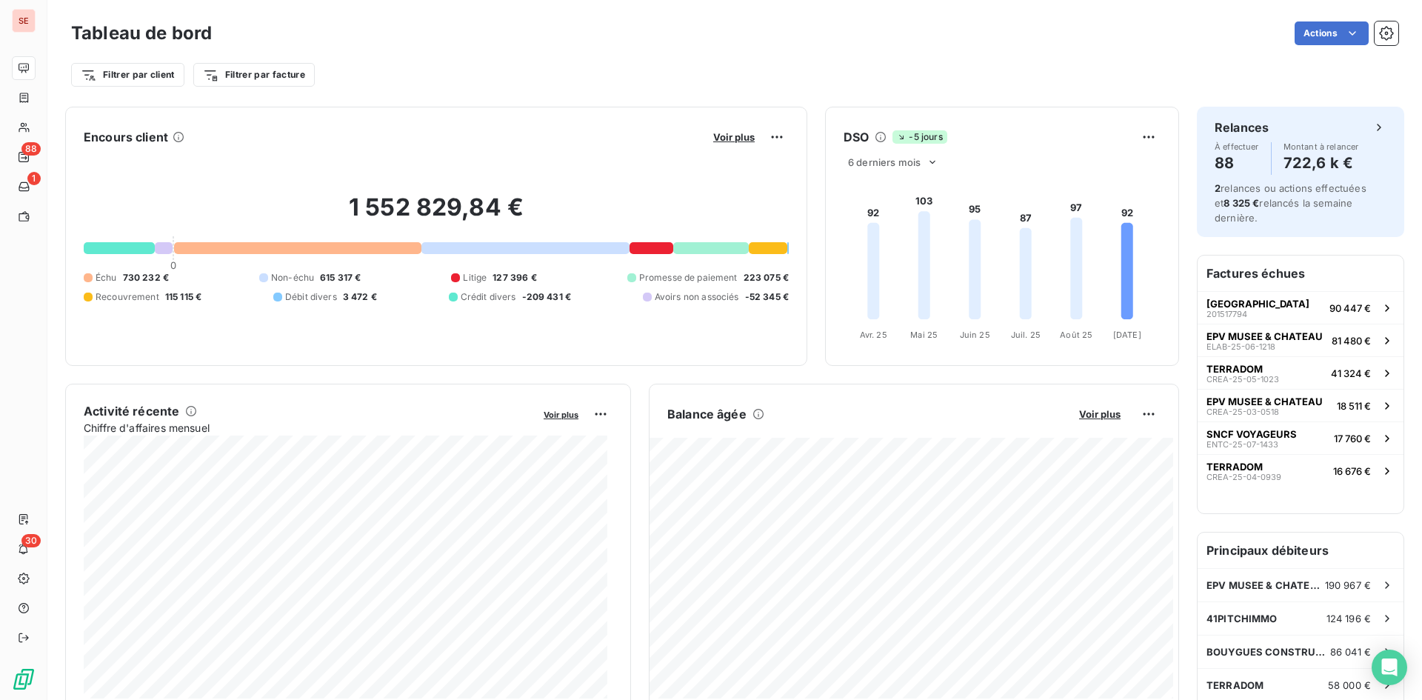 This screenshot has height=700, width=1422. What do you see at coordinates (127, 75) in the screenshot?
I see `button: Filtrer par client` at bounding box center [127, 75].